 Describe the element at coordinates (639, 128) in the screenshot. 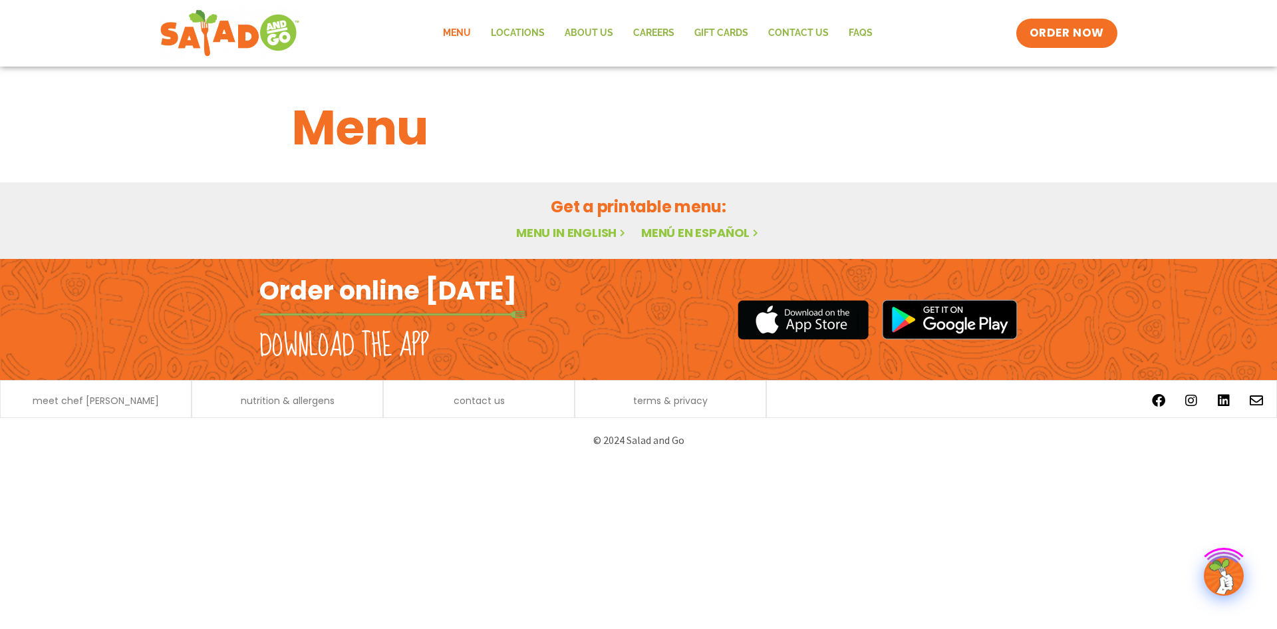

I see `h1: Menu` at that location.